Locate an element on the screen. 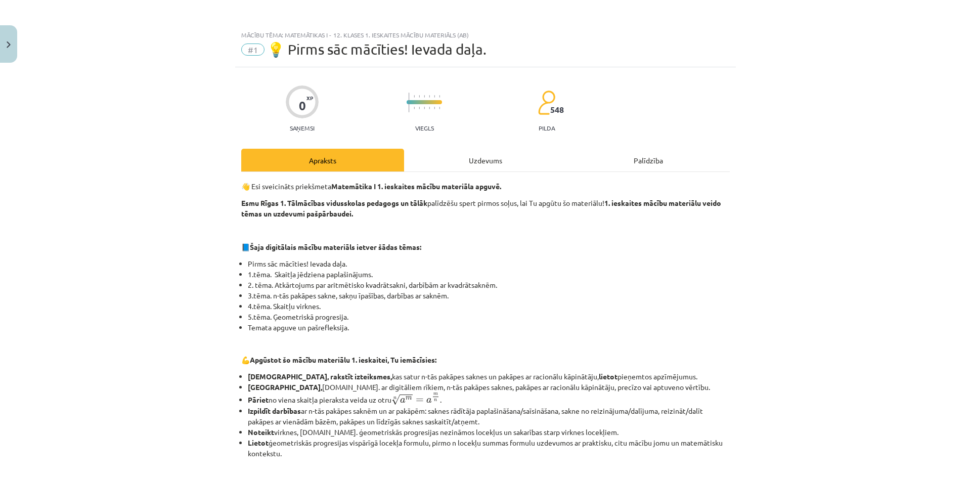 Image resolution: width=971 pixels, height=478 pixels. b: Matemātika I 1. ieskaites mācību materiāla apguvē. is located at coordinates (416, 186).